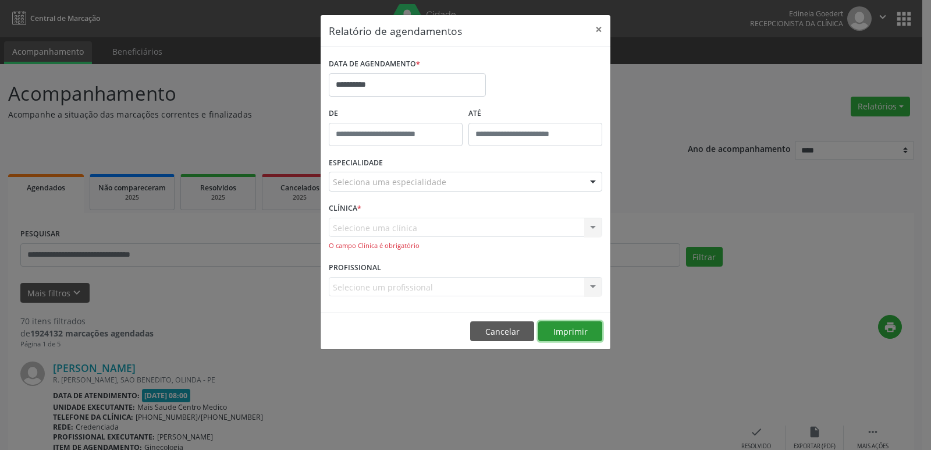  Describe the element at coordinates (395, 31) in the screenshot. I see `h5: Relatório de agendamentos` at that location.